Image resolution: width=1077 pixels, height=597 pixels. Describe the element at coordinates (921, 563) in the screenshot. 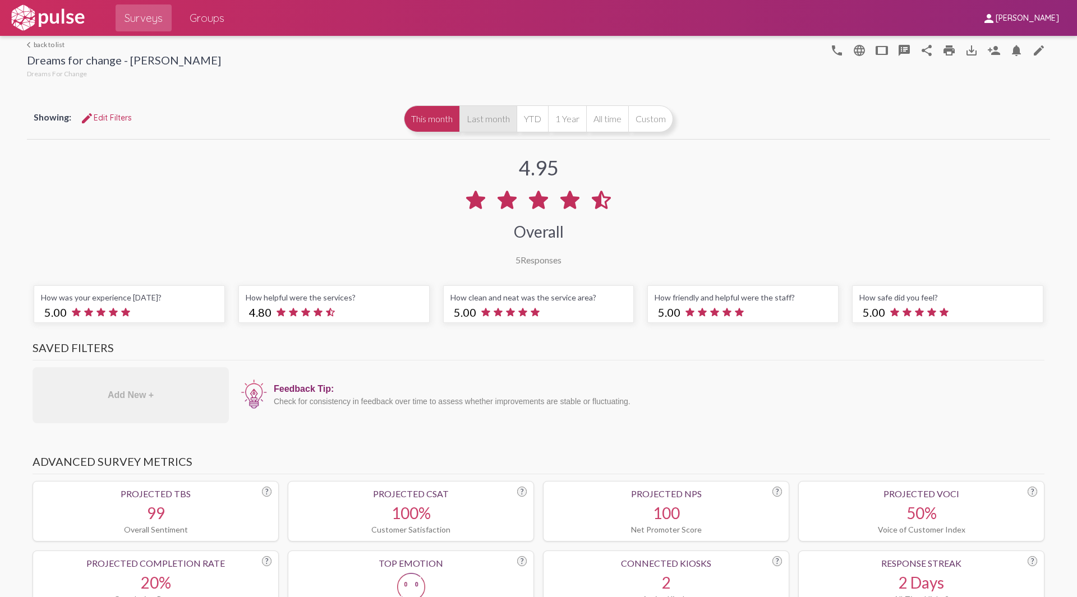

I see `div: Response Streak` at that location.